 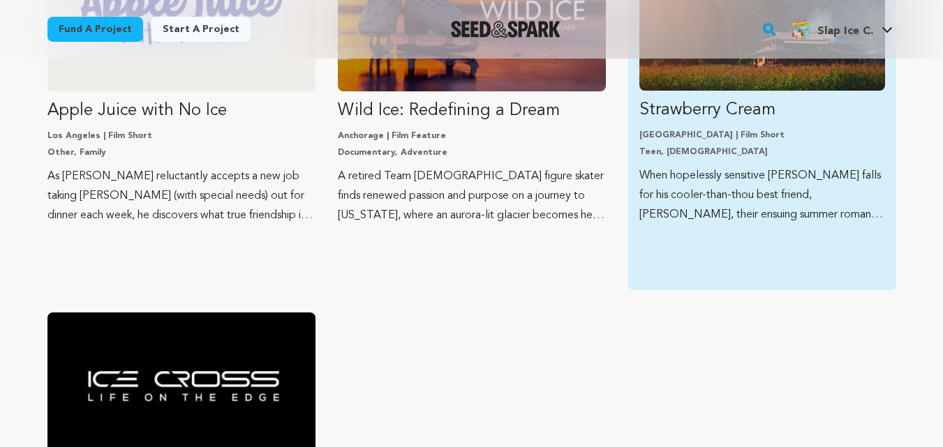 I want to click on p: Anchorage | Film Feature, so click(x=472, y=136).